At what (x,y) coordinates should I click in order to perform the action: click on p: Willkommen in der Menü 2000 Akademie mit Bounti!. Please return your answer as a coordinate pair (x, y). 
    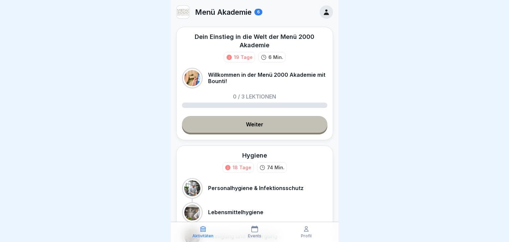
    Looking at the image, I should click on (268, 78).